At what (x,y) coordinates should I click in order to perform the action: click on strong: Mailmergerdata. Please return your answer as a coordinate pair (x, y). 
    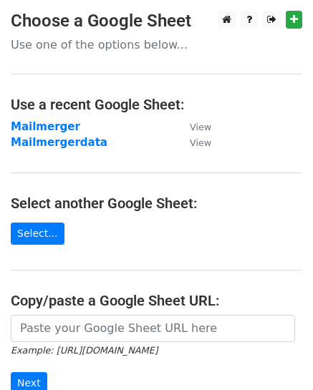
    Looking at the image, I should click on (59, 143).